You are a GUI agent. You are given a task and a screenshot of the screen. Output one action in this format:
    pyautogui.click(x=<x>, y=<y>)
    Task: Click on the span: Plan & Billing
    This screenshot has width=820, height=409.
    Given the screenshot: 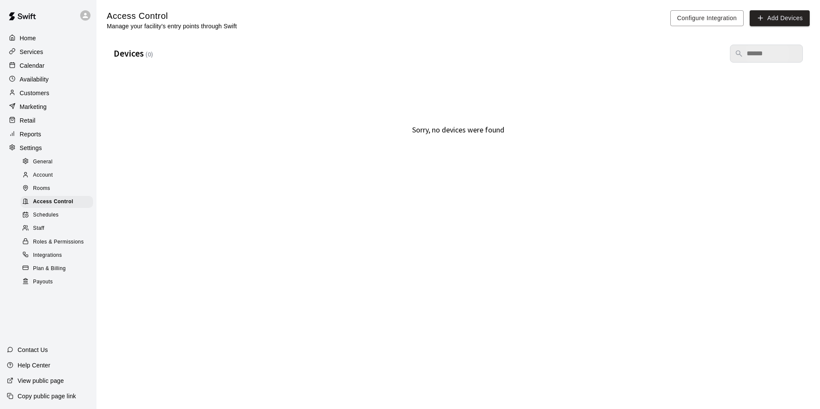 What is the action you would take?
    pyautogui.click(x=49, y=269)
    